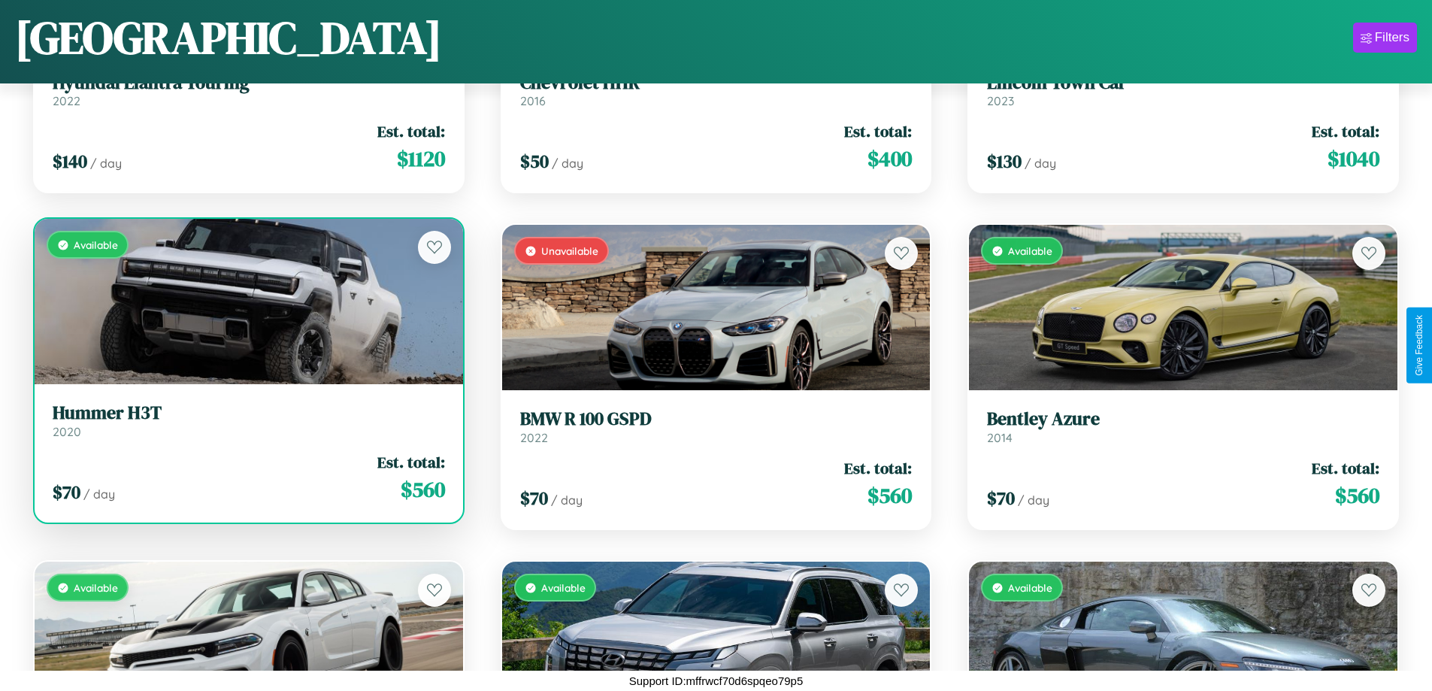 This screenshot has height=691, width=1432. I want to click on button: Filters, so click(1385, 38).